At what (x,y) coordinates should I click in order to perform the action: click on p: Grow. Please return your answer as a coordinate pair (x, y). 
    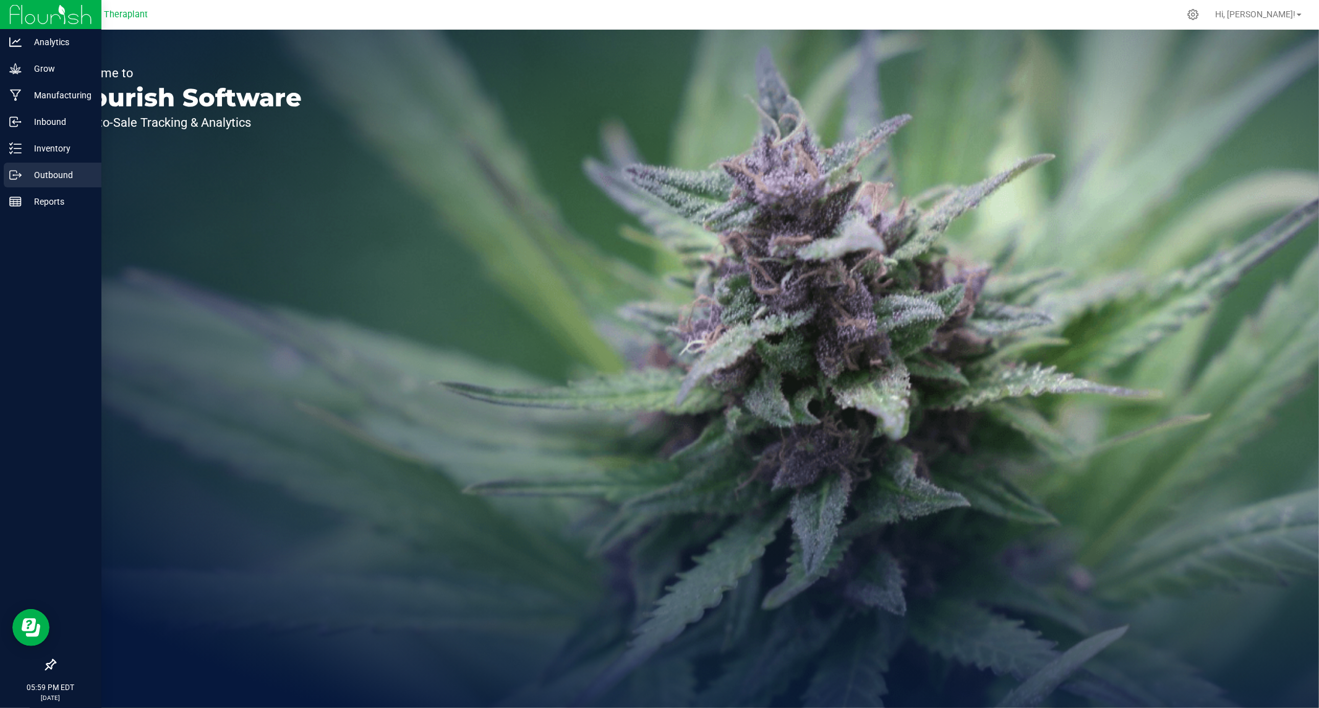
    Looking at the image, I should click on (59, 69).